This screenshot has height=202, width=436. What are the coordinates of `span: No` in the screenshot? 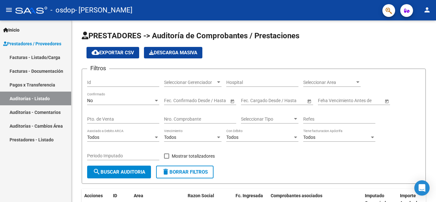 It's located at (90, 101).